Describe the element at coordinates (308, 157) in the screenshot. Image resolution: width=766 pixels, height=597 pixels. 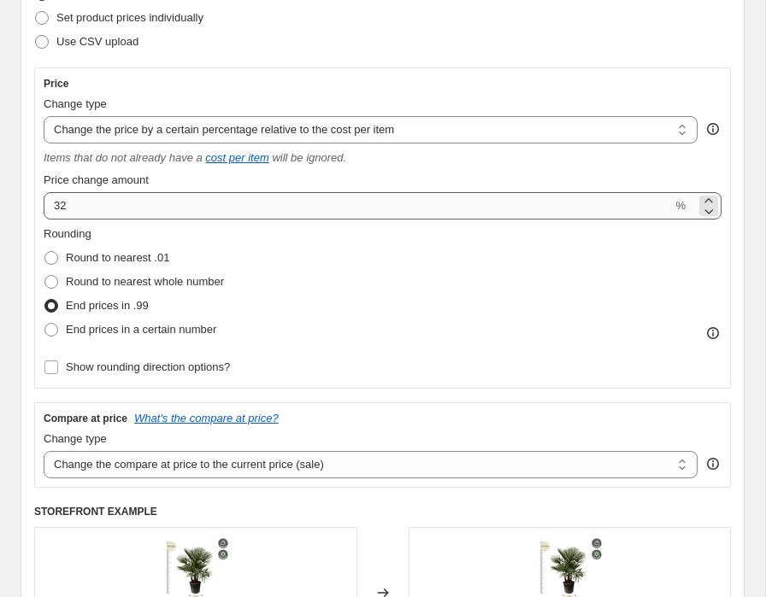
I see `i: will be ignored.` at that location.